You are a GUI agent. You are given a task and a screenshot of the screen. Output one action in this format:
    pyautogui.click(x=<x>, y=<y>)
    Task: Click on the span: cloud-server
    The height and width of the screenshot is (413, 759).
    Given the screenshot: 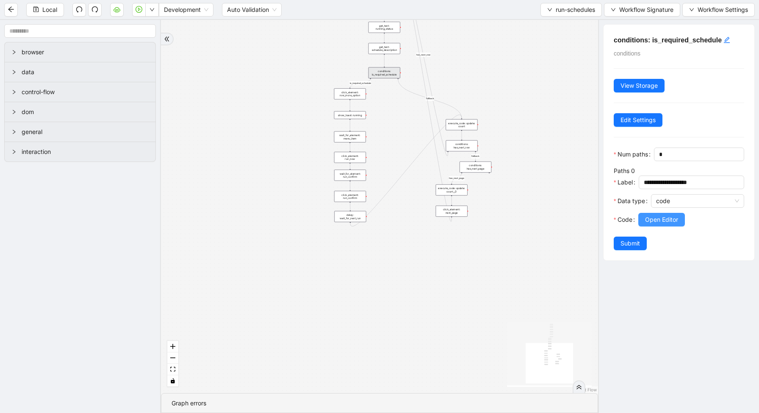 What is the action you would take?
    pyautogui.click(x=117, y=9)
    